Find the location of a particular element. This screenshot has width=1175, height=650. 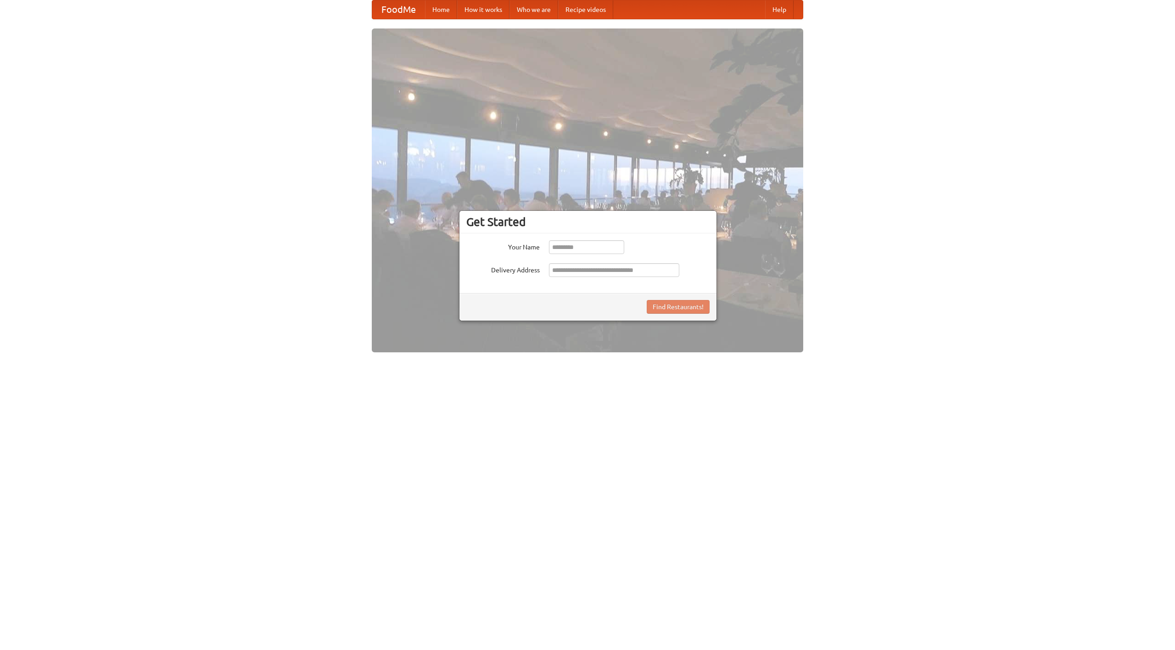

a: Home is located at coordinates (441, 10).